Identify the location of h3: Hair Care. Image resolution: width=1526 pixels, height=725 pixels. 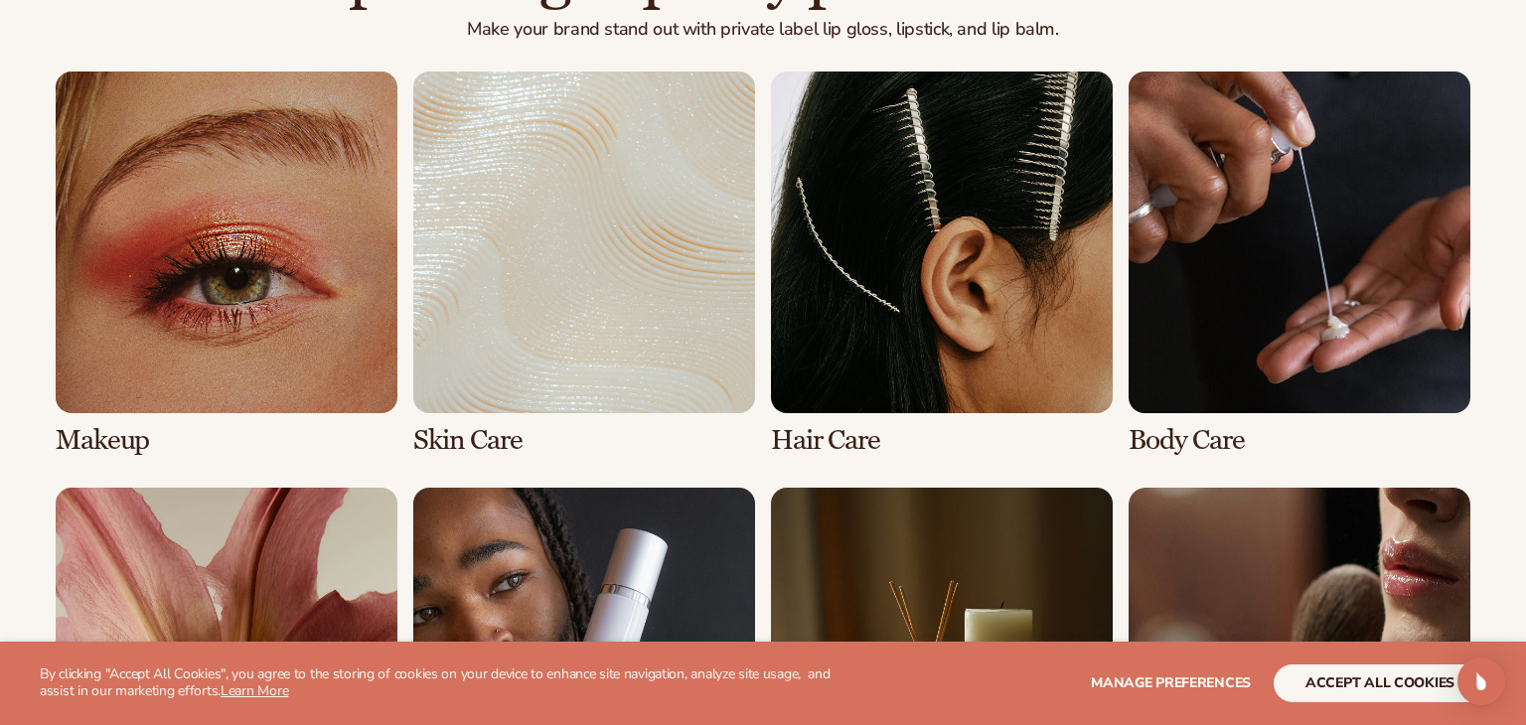
(942, 440).